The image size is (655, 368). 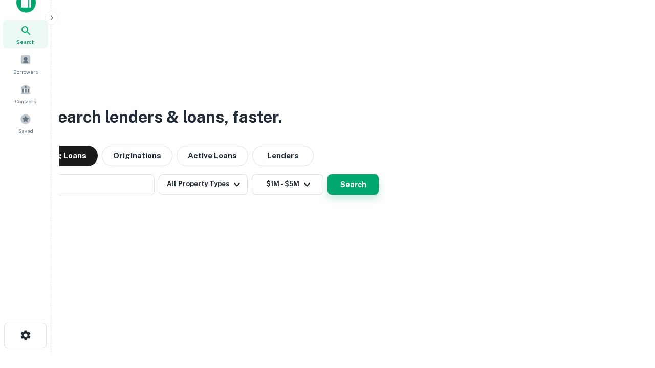 I want to click on h3: Search lenders & loans, faster., so click(x=164, y=117).